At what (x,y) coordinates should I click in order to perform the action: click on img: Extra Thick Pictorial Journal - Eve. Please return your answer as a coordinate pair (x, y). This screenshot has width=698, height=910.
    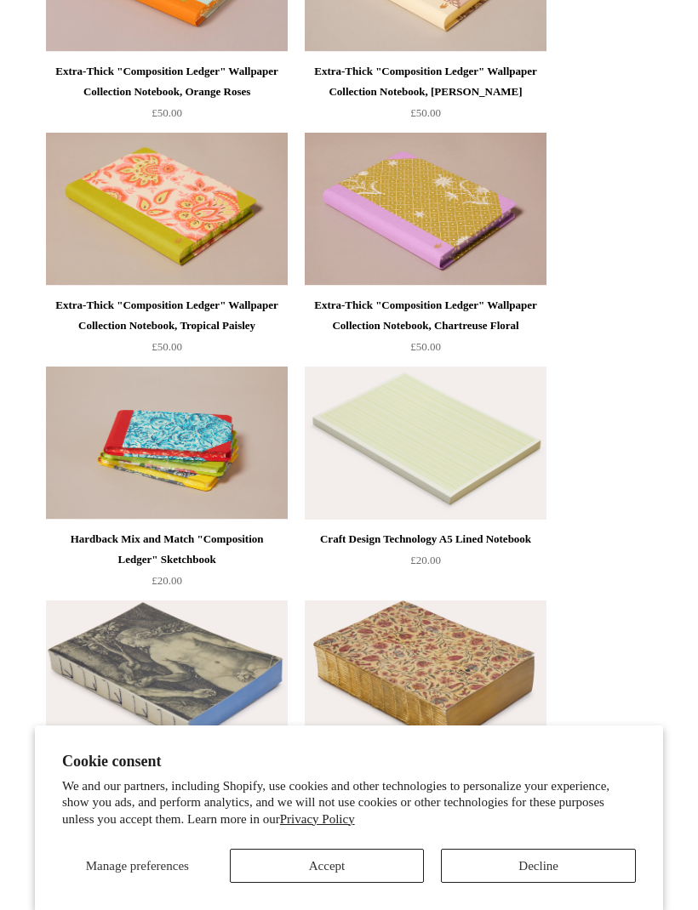
    Looking at the image, I should click on (167, 677).